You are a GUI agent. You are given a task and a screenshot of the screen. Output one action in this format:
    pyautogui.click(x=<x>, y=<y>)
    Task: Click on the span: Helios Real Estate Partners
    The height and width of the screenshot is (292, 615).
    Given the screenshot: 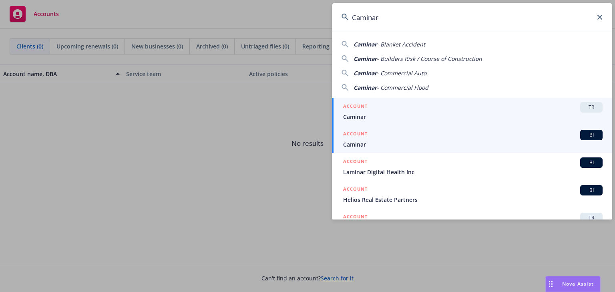 What is the action you would take?
    pyautogui.click(x=473, y=199)
    